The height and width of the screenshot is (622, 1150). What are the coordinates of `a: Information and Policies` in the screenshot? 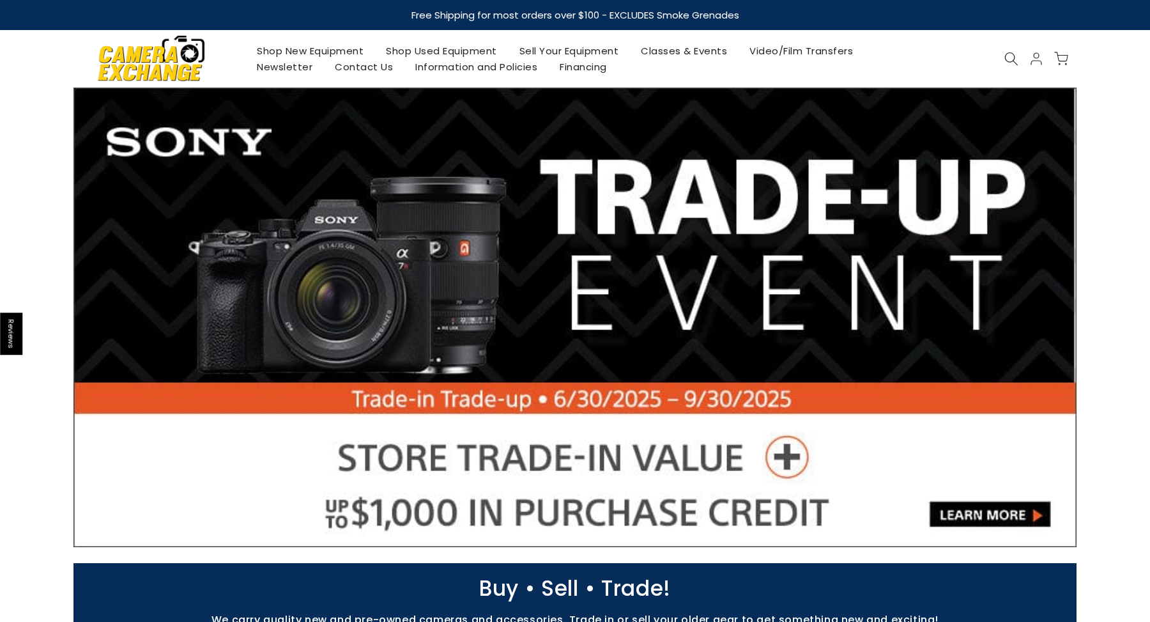 It's located at (477, 66).